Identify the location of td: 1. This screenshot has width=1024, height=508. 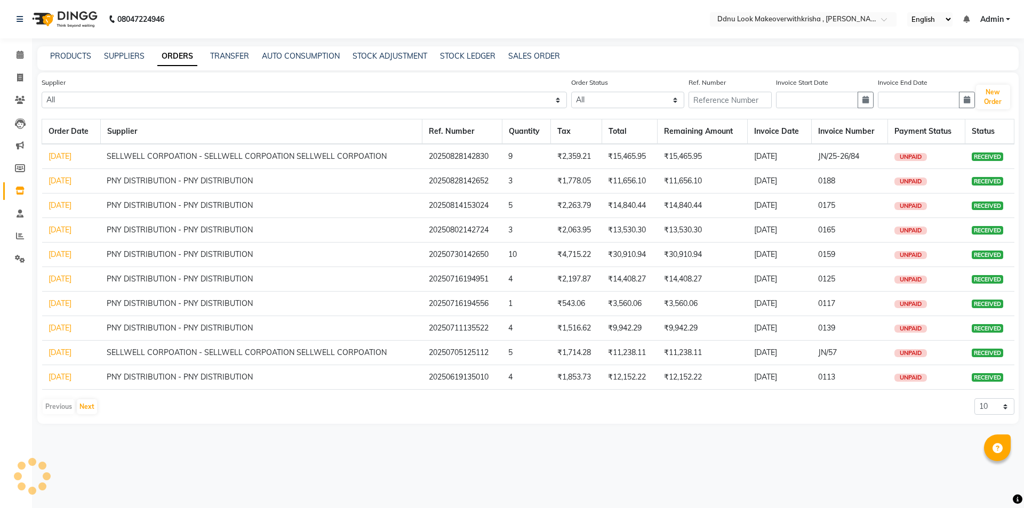
(526, 304).